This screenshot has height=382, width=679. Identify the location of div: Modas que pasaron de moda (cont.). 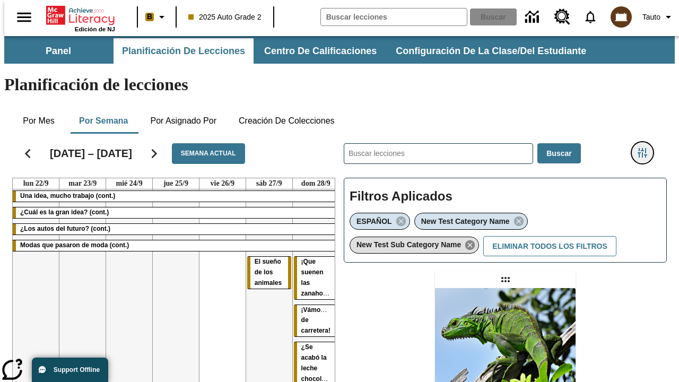
(176, 246).